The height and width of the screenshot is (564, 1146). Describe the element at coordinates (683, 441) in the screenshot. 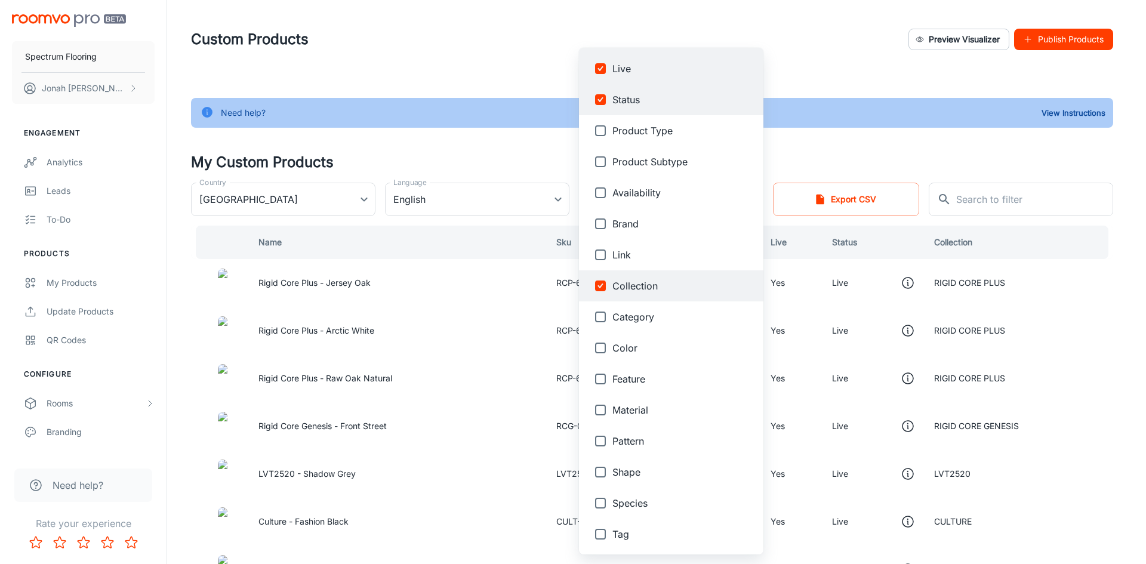

I see `span: Pattern` at that location.